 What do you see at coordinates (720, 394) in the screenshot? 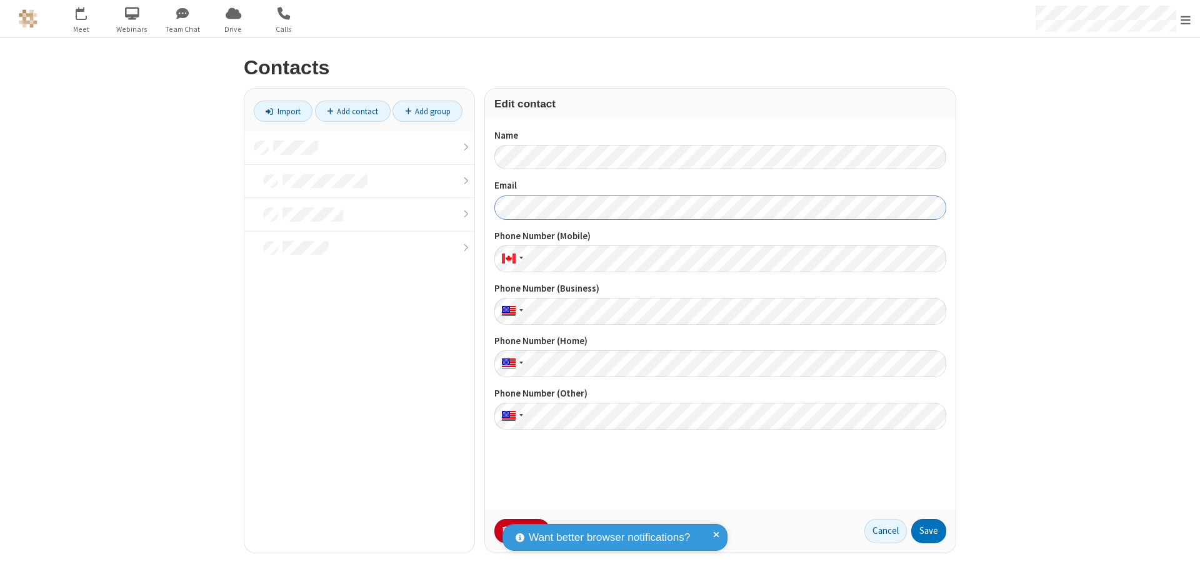
I see `label: Phone Number (Other)` at bounding box center [720, 394].